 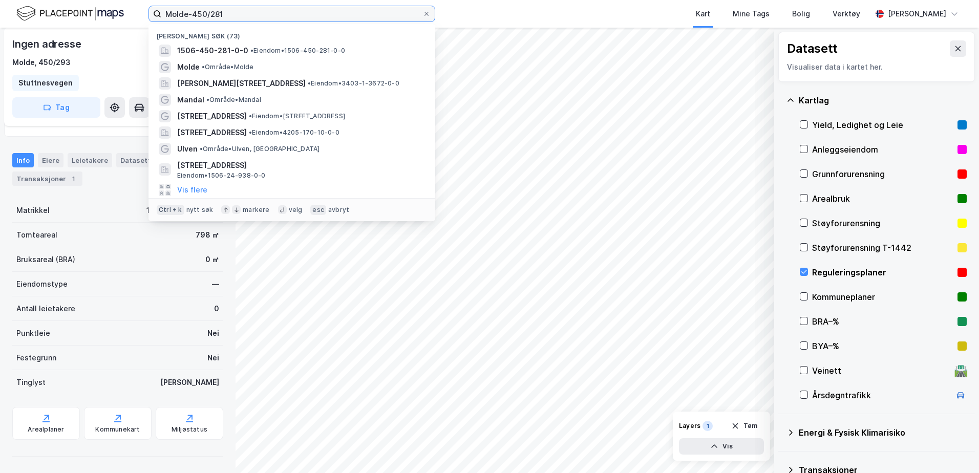 I want to click on div: Antall leietakere, so click(x=46, y=309).